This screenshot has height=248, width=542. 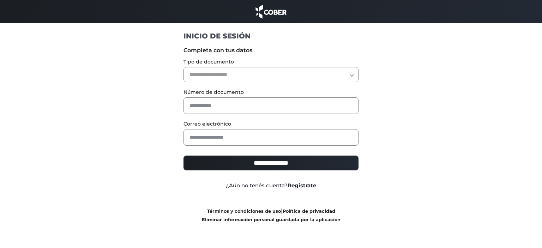 What do you see at coordinates (309, 211) in the screenshot?
I see `a: Política de privacidad` at bounding box center [309, 211].